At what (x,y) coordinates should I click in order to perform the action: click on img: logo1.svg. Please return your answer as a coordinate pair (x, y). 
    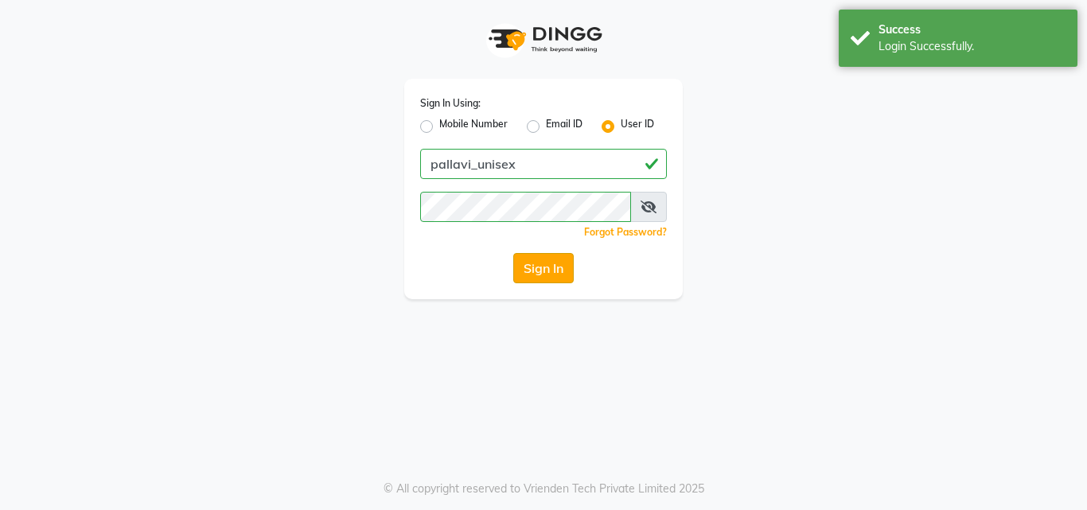
    Looking at the image, I should click on (543, 39).